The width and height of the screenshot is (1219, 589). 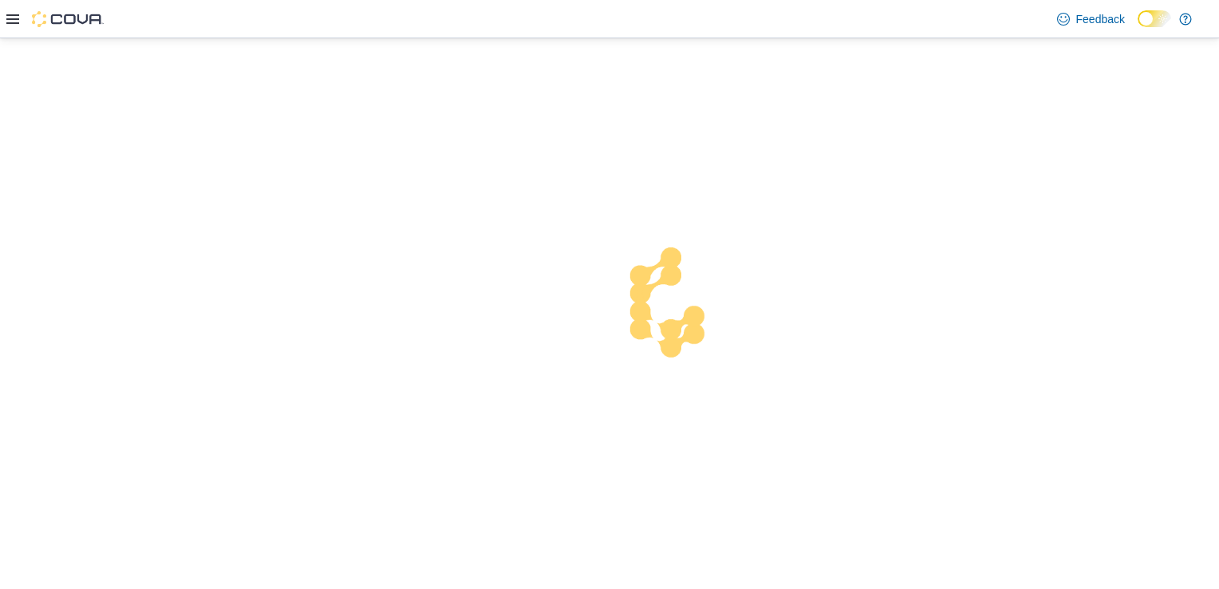 I want to click on input: Dark Mode, so click(x=1154, y=18).